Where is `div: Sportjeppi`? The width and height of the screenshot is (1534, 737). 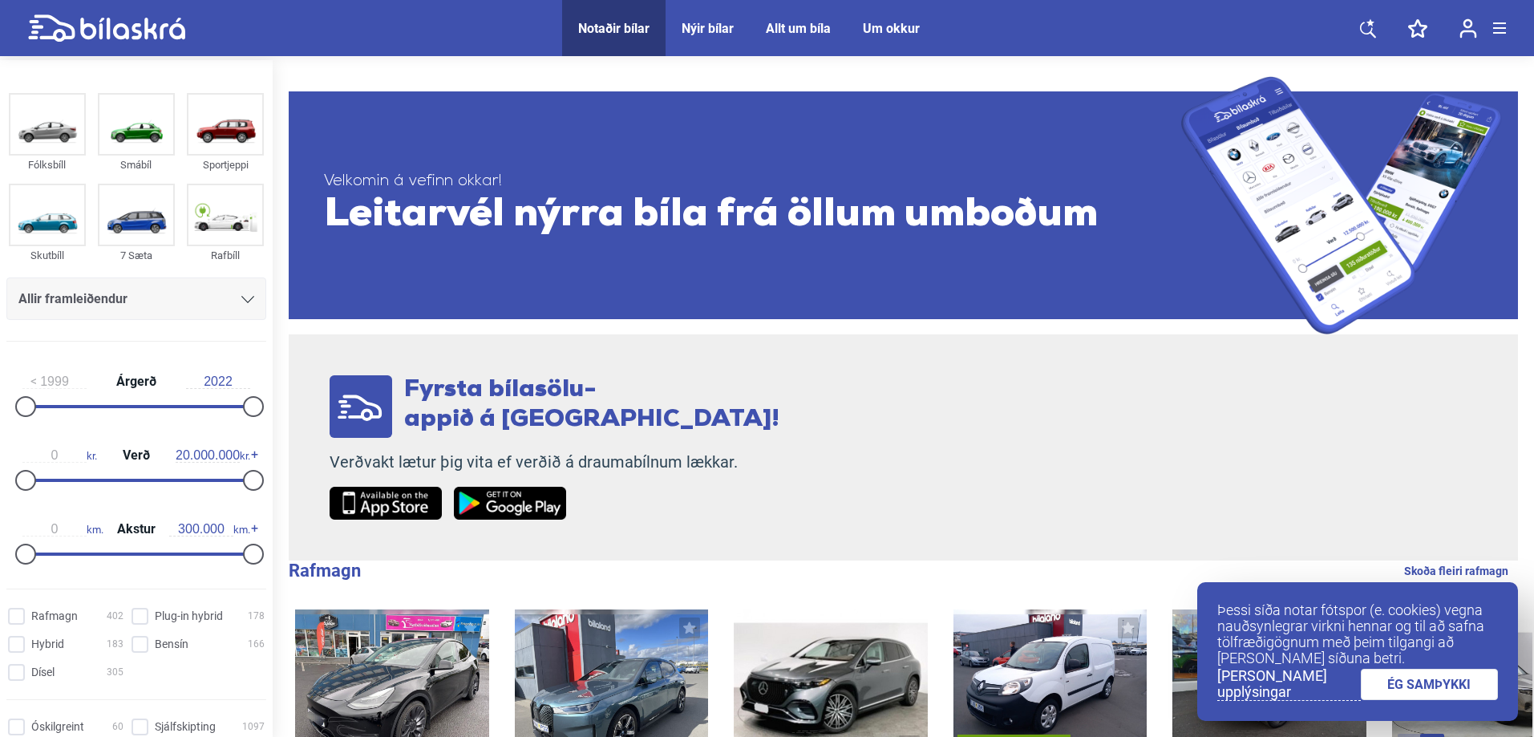
div: Sportjeppi is located at coordinates (225, 164).